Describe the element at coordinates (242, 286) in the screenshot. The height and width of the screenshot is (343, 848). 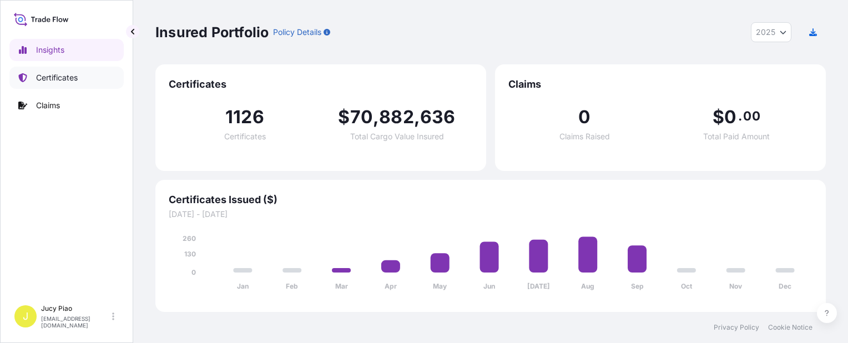
I see `tspan: Jan` at that location.